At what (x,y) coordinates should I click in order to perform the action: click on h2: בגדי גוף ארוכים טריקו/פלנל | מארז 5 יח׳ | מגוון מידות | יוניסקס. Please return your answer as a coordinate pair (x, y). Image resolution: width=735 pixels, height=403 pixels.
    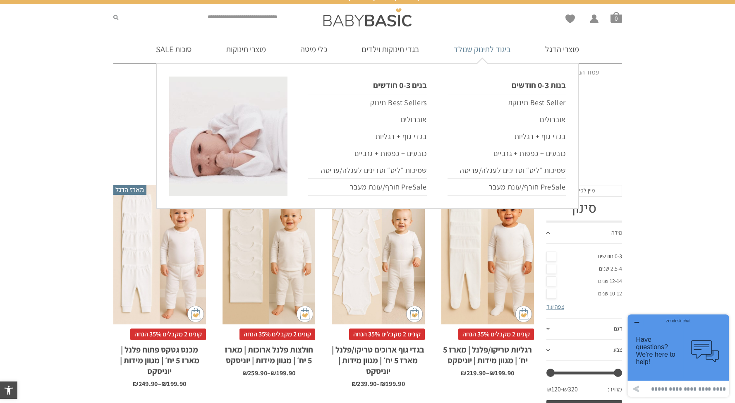
    Looking at the image, I should click on (378, 358).